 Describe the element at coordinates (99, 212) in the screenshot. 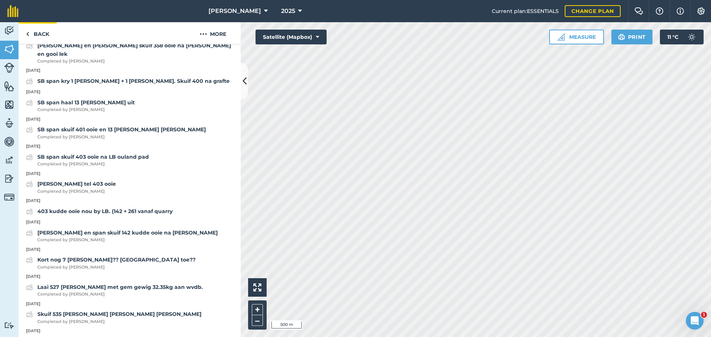

I see `a: 403 kudde ooie nou by LB. (142 + 261 vanaf quarry` at that location.